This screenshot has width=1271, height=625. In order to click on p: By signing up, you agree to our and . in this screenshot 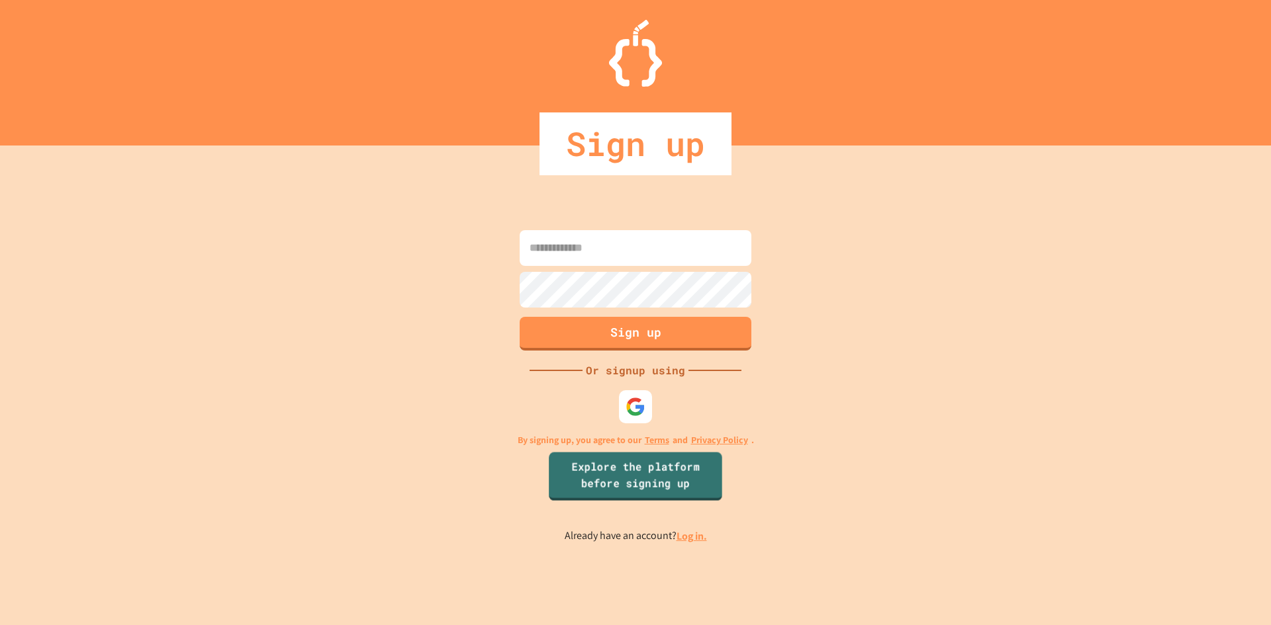, I will do `click(635, 440)`.